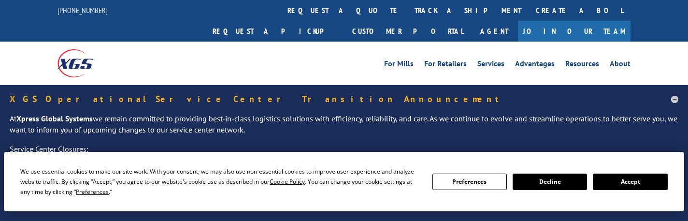  Describe the element at coordinates (582, 65) in the screenshot. I see `a: Resources` at that location.